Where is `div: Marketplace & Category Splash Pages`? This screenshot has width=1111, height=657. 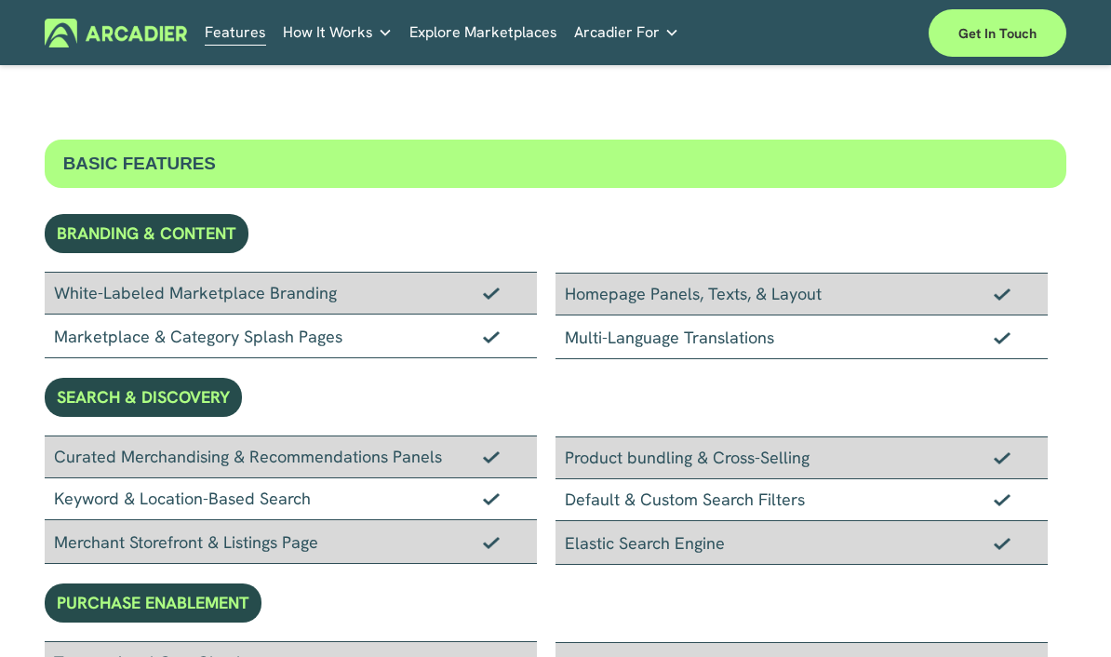 div: Marketplace & Category Splash Pages is located at coordinates (290, 336).